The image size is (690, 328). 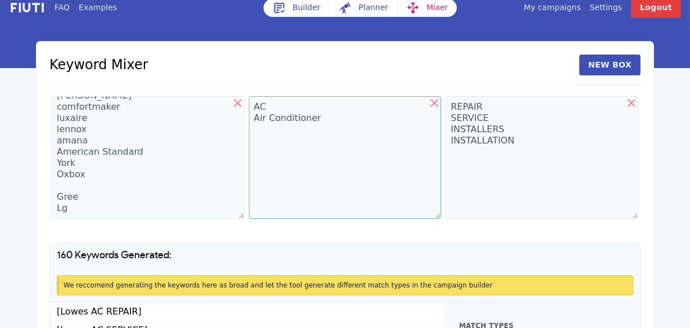 I want to click on a: My campaigns, so click(x=552, y=7).